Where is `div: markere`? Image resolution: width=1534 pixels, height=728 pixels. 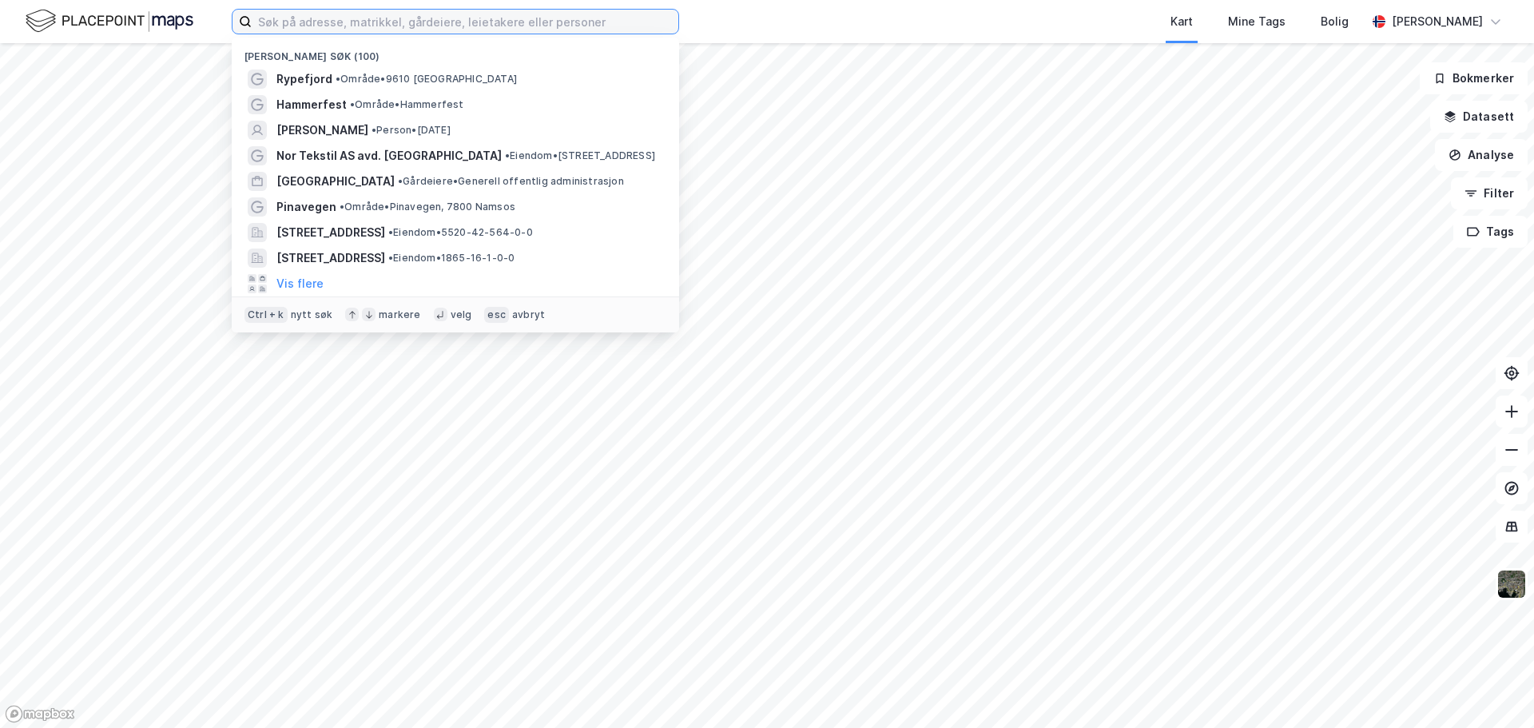
div: markere is located at coordinates (399, 315).